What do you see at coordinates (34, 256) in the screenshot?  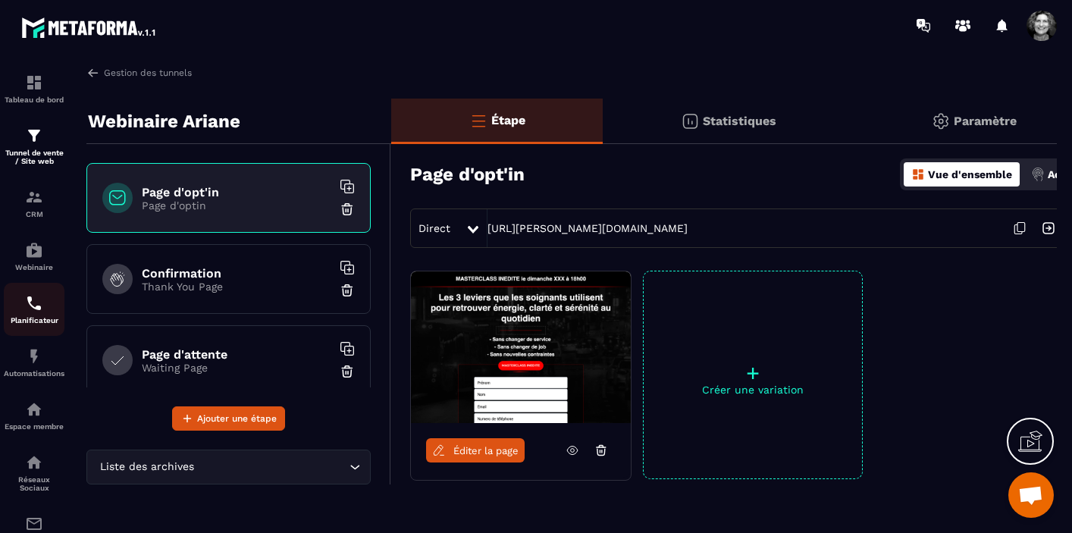 I see `a: automationsautomationsWebinaire` at bounding box center [34, 256].